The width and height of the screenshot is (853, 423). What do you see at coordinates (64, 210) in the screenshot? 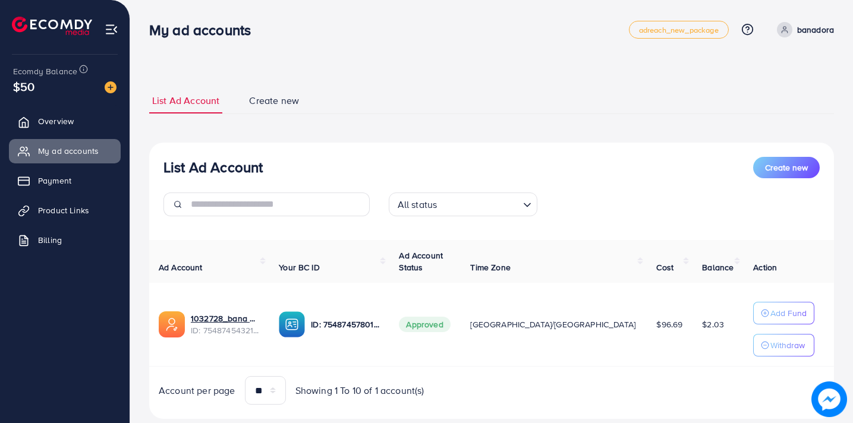
I see `span: Product Links` at bounding box center [64, 210].